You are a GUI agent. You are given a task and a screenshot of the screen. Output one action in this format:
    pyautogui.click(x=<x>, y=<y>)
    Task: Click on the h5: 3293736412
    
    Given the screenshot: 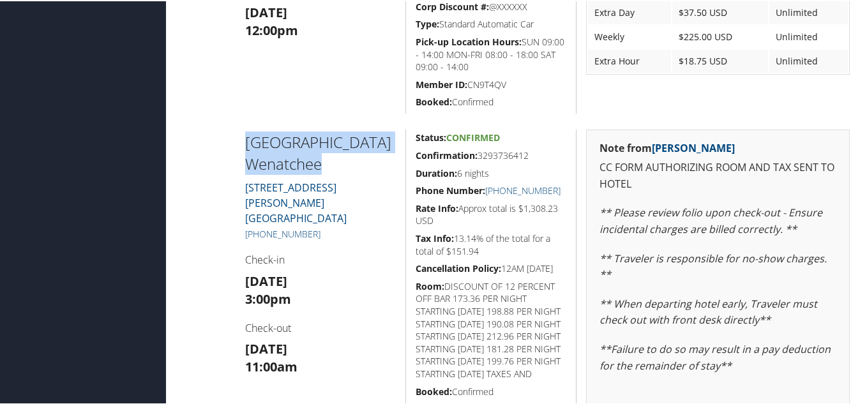 What is the action you would take?
    pyautogui.click(x=491, y=155)
    